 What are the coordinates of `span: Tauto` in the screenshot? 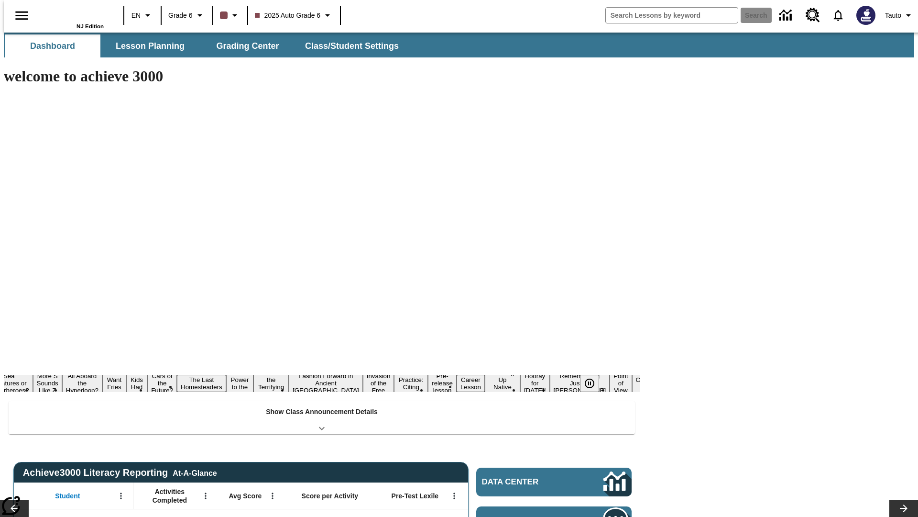 It's located at (893, 15).